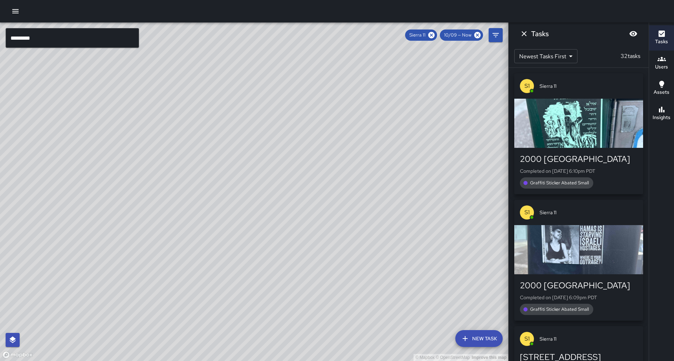  I want to click on span: 10/09 — Now, so click(458, 35).